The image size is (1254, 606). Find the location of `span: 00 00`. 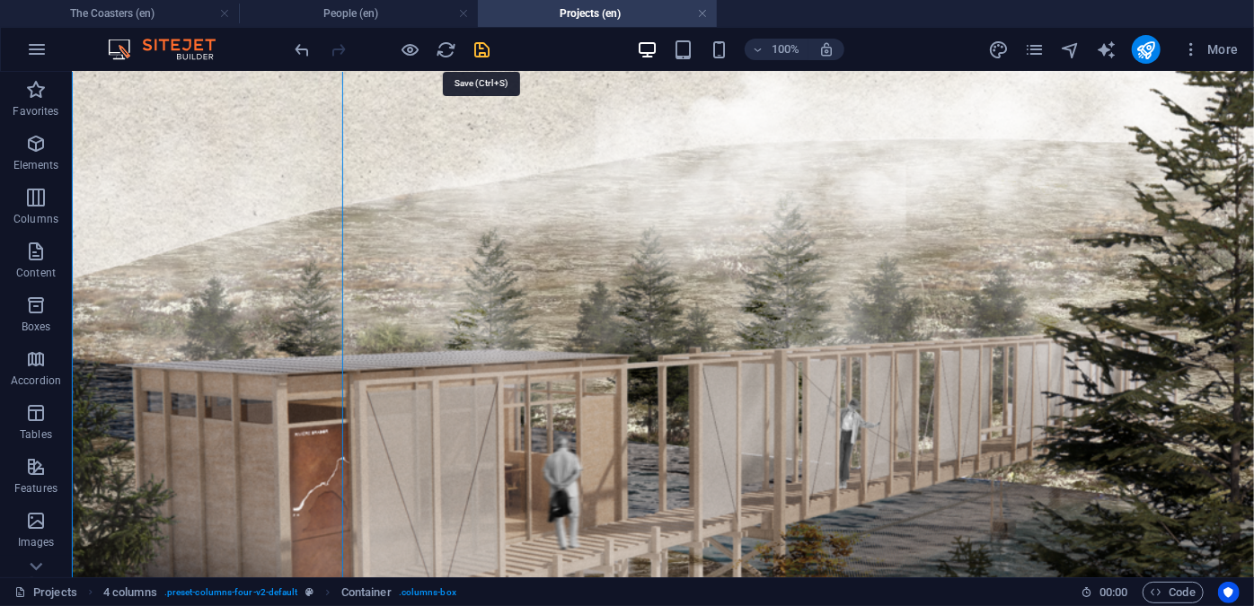

span: 00 00 is located at coordinates (1113, 593).